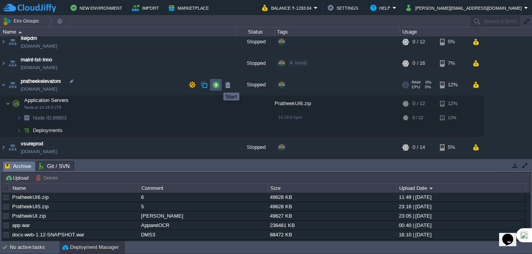 The width and height of the screenshot is (532, 254). What do you see at coordinates (48, 130) in the screenshot?
I see `span: Deployments` at bounding box center [48, 130].